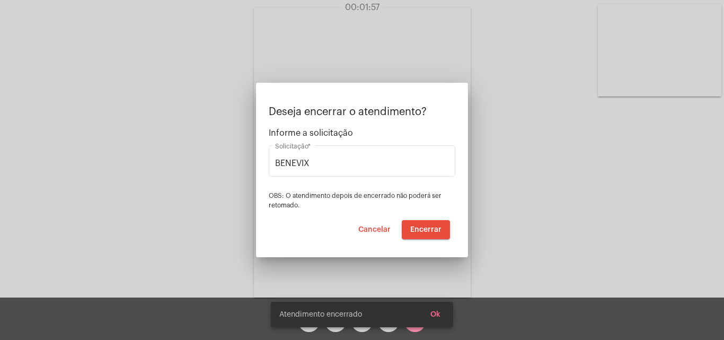 The height and width of the screenshot is (340, 724). Describe the element at coordinates (362, 112) in the screenshot. I see `p: Deseja encerrar o atendimento?` at that location.